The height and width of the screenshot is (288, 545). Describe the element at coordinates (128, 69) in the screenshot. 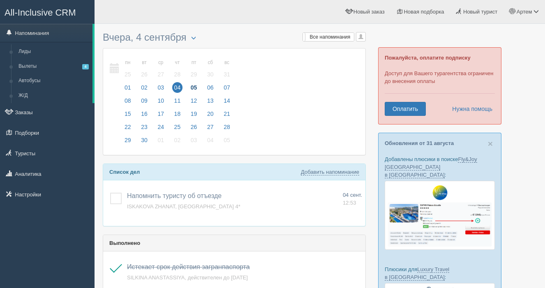

I see `a: пн 25` at that location.